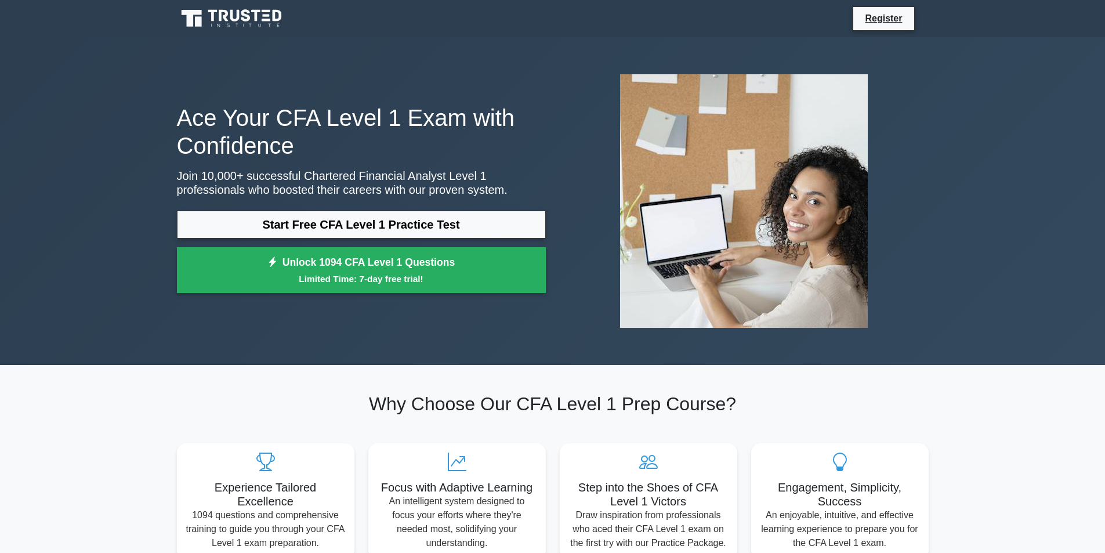 The width and height of the screenshot is (1105, 553). I want to click on h5: Step into the Shoes of CFA Level 1 Victors, so click(649, 494).